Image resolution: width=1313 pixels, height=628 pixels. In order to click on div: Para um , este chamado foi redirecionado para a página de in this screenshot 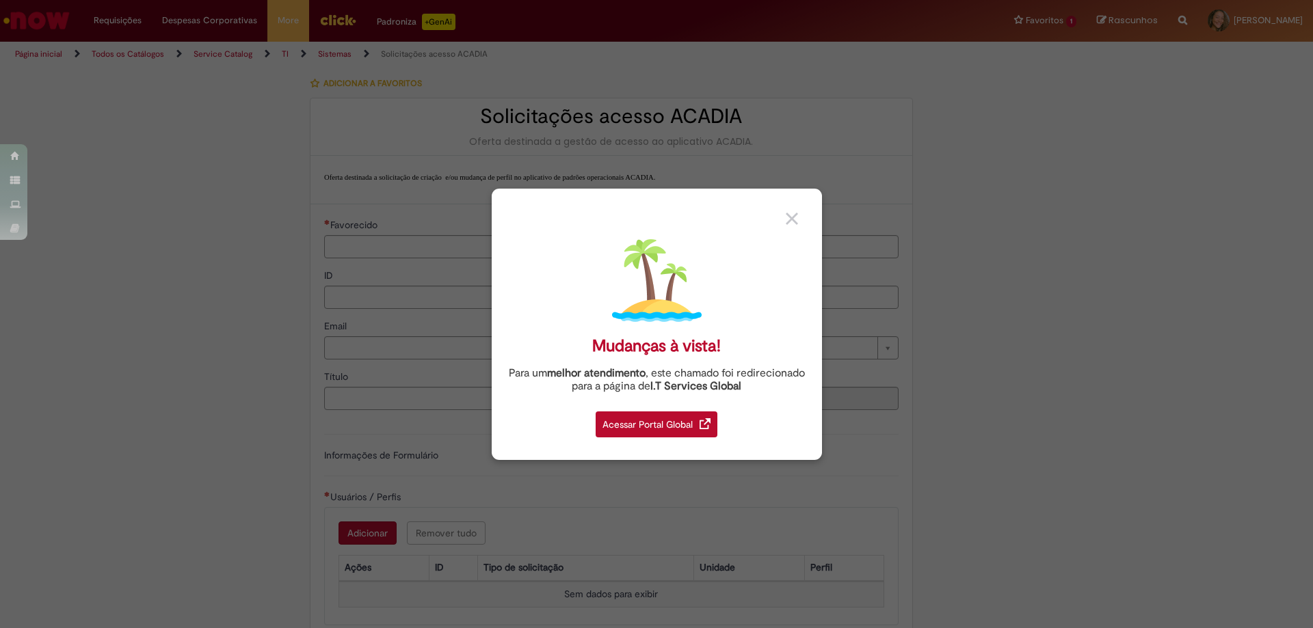, I will do `click(656, 380)`.